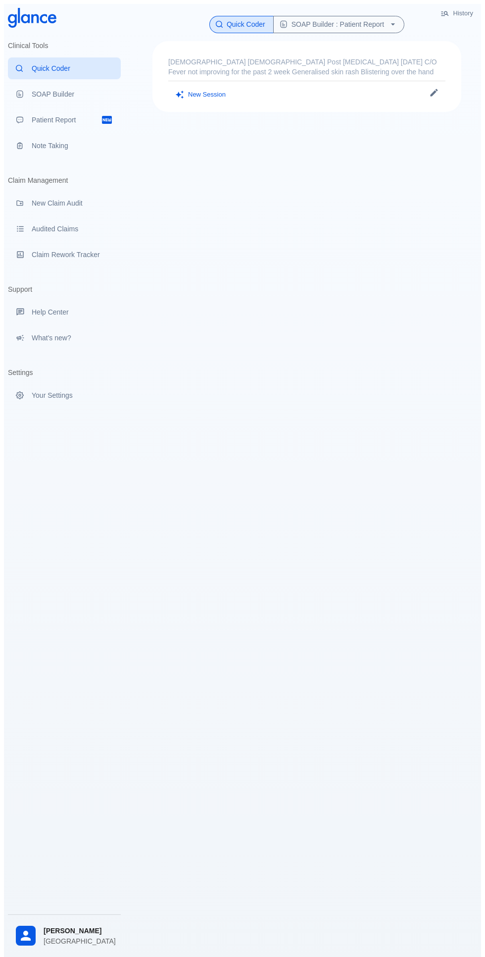 This screenshot has height=957, width=485. What do you see at coordinates (72, 395) in the screenshot?
I see `p: Your Settings` at bounding box center [72, 395].